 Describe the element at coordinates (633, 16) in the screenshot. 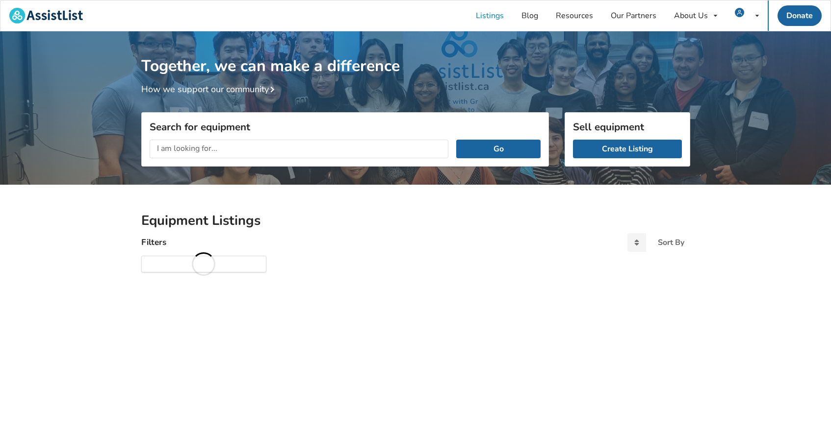

I see `a: Our Partners` at that location.